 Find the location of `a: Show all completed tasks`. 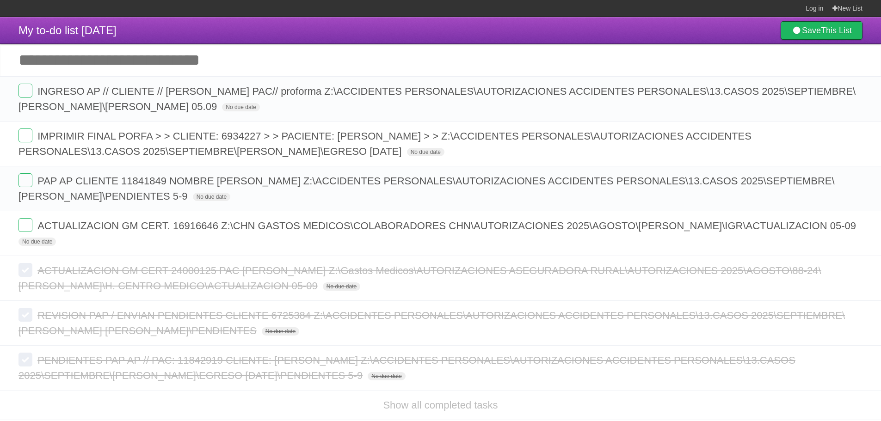

a: Show all completed tasks is located at coordinates (440, 405).